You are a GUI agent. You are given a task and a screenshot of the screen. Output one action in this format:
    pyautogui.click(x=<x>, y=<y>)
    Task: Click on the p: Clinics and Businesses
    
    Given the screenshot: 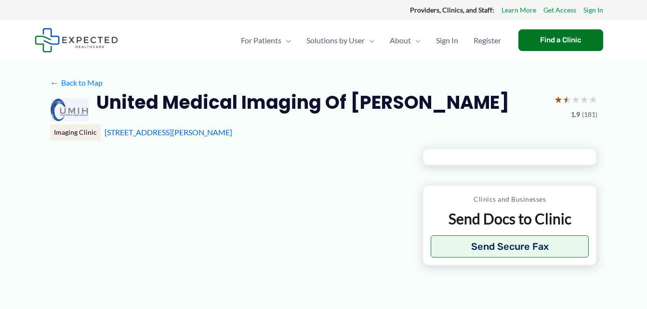 What is the action you would take?
    pyautogui.click(x=510, y=200)
    